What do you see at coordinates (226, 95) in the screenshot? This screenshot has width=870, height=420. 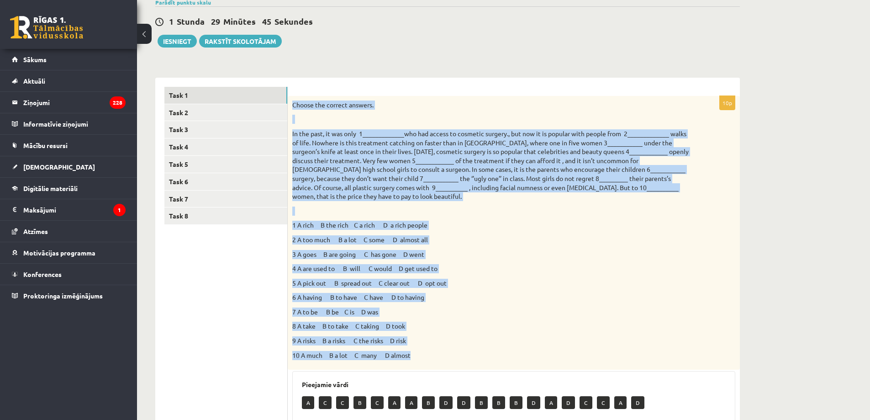 I see `a: Task 1` at bounding box center [226, 95].